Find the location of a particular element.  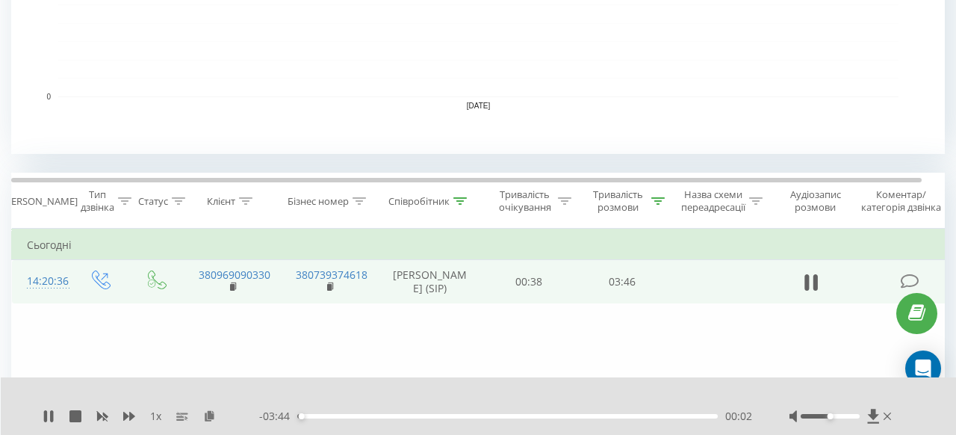

div: 14:20:36 is located at coordinates (42, 281).